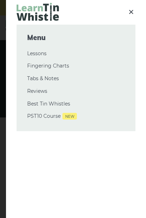  I want to click on a: LearnTinWhistle.com, so click(38, 18).